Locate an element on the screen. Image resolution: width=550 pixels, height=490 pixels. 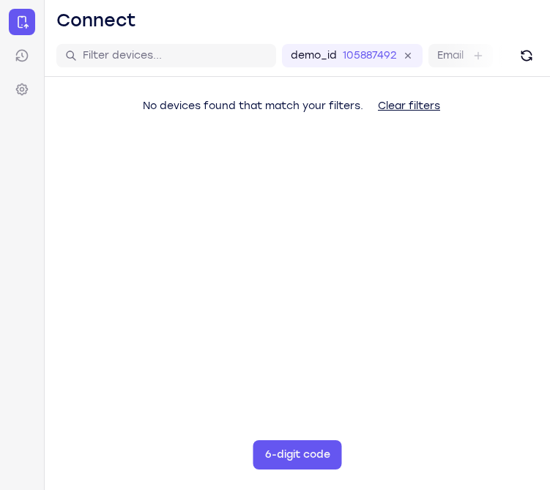
button: Clear filters is located at coordinates (409, 106).